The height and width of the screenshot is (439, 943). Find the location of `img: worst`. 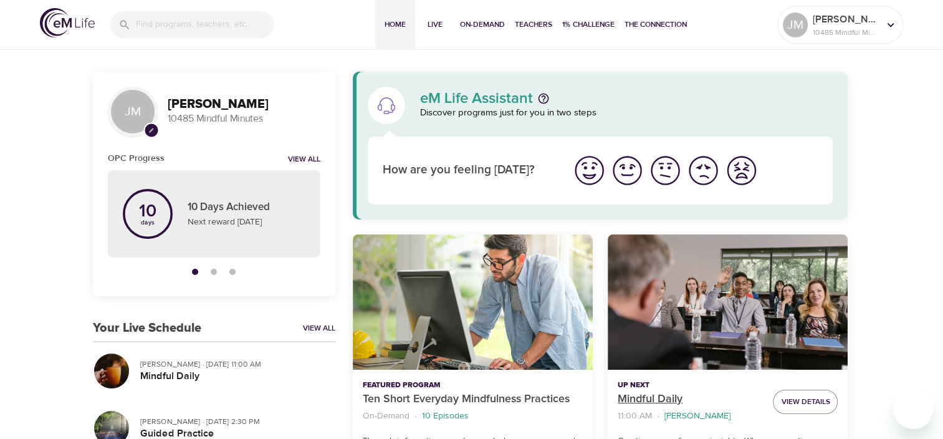

img: worst is located at coordinates (741, 170).